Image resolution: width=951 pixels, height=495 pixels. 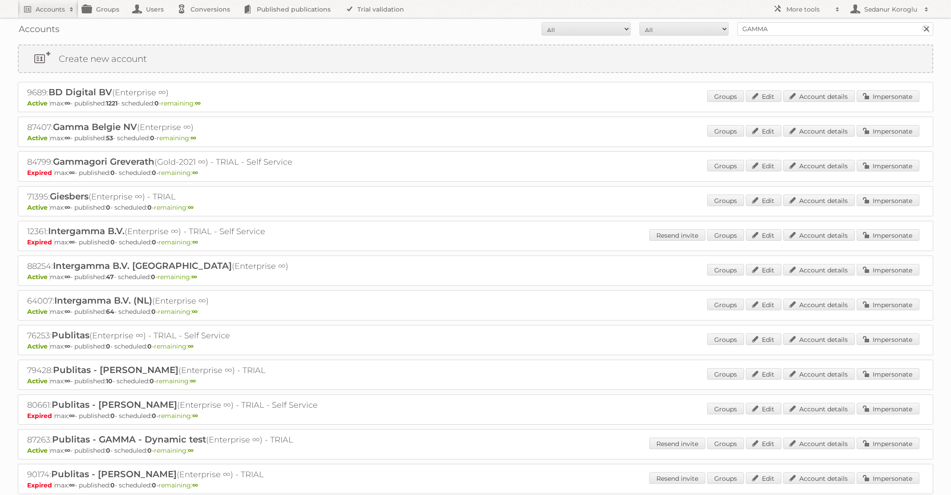 I want to click on strong: 1221, so click(x=112, y=103).